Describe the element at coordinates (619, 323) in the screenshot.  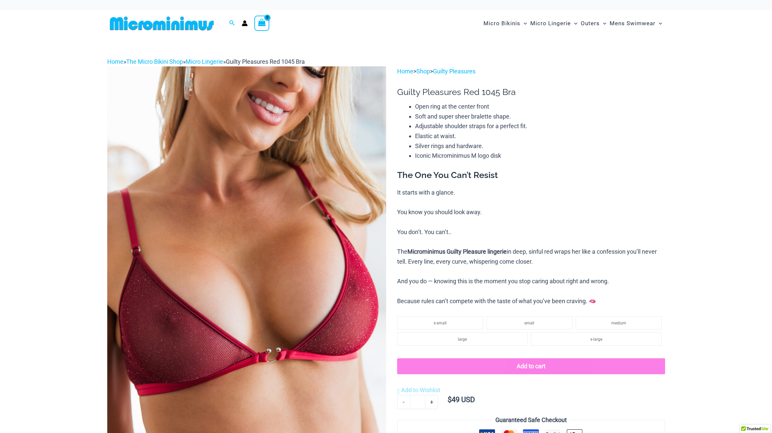
I see `span: medium` at that location.